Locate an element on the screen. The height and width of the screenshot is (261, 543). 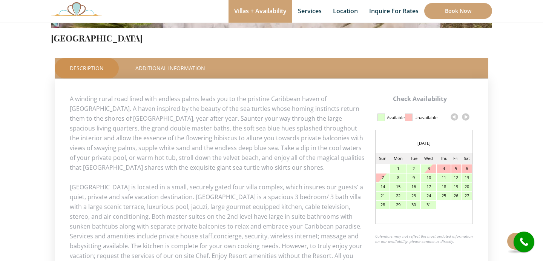
div: 16 is located at coordinates (414, 187).